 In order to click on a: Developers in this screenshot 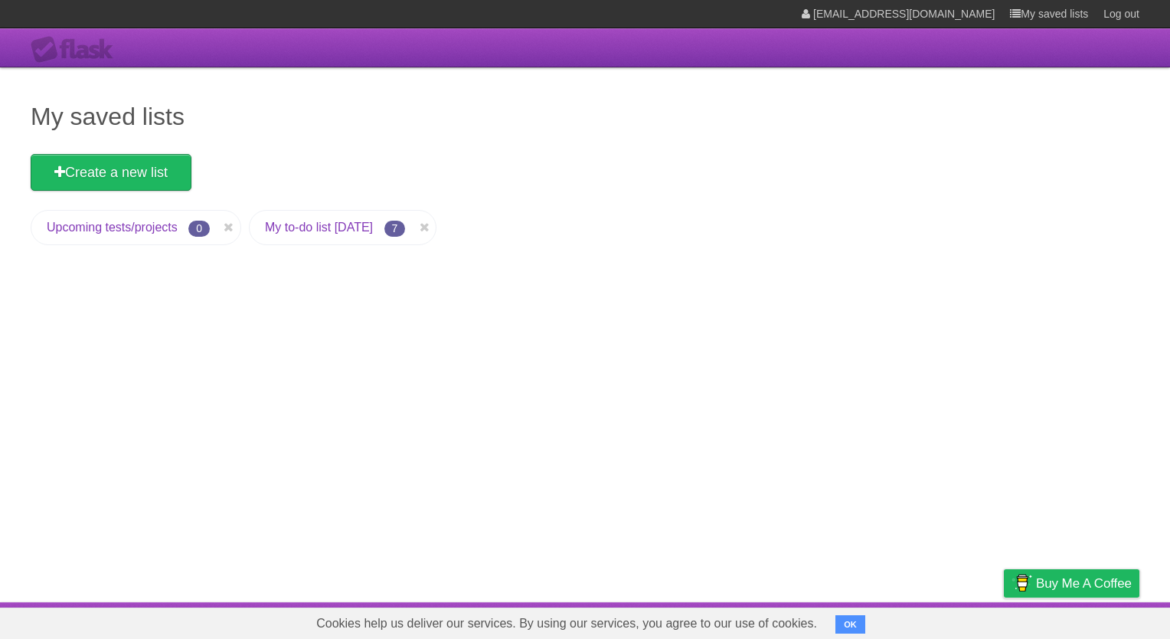, I will do `click(882, 620)`.